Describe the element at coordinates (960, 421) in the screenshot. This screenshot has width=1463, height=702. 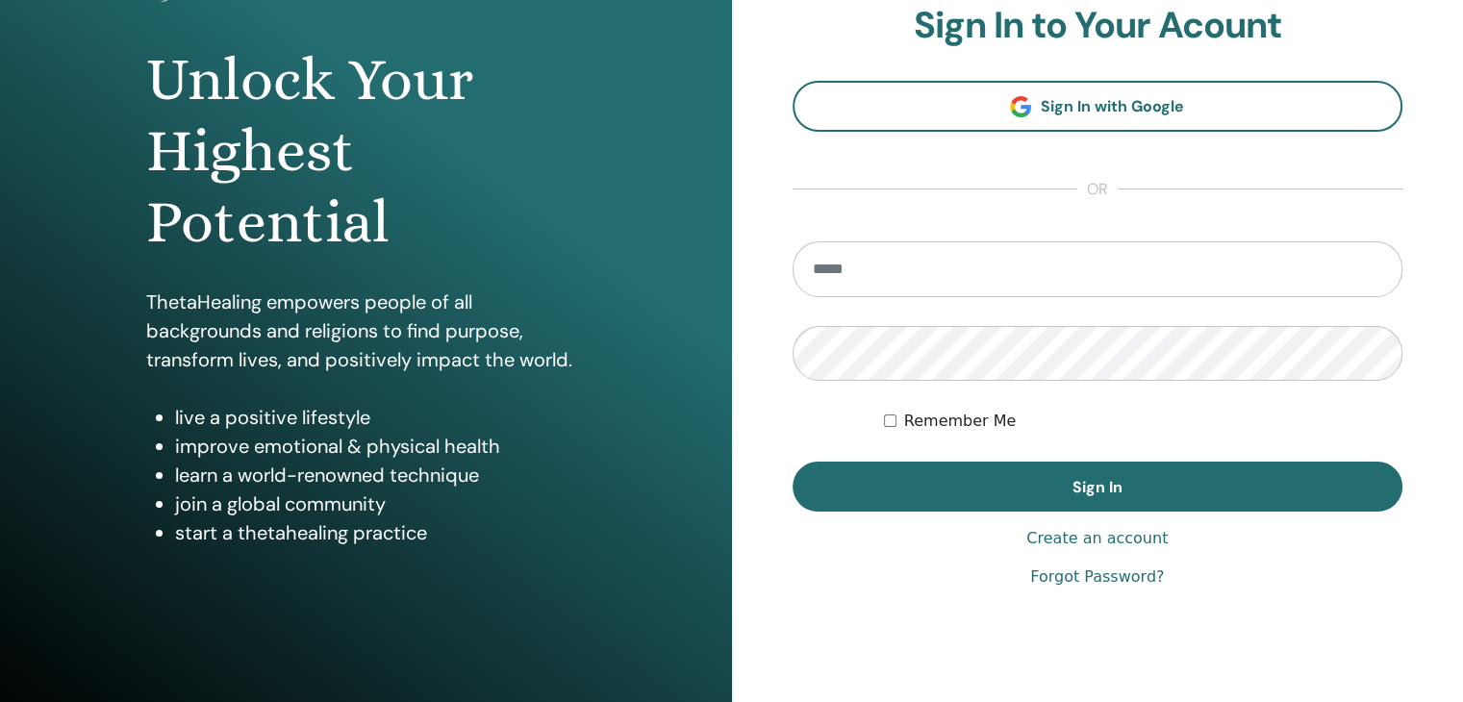
I see `label: Remember Me` at that location.